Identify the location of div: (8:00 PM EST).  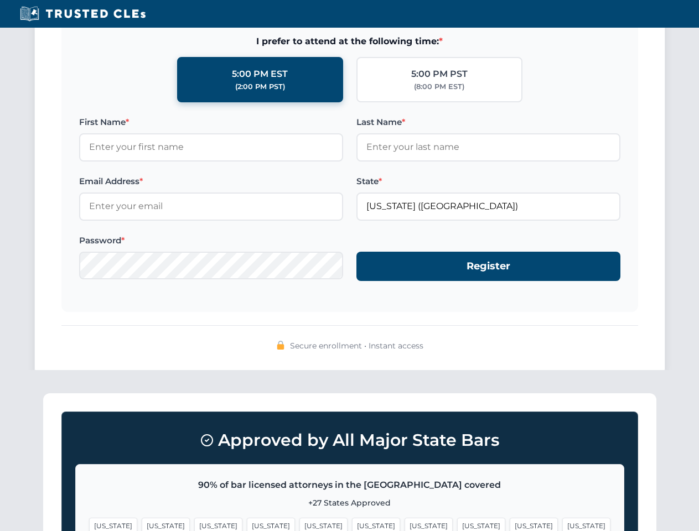
(439, 87).